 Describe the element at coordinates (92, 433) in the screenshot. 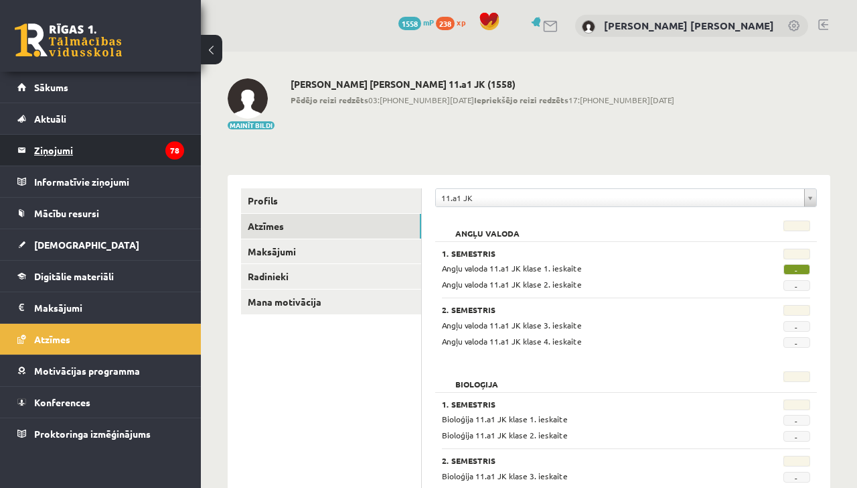

I see `span: Proktoringa izmēģinājums` at that location.